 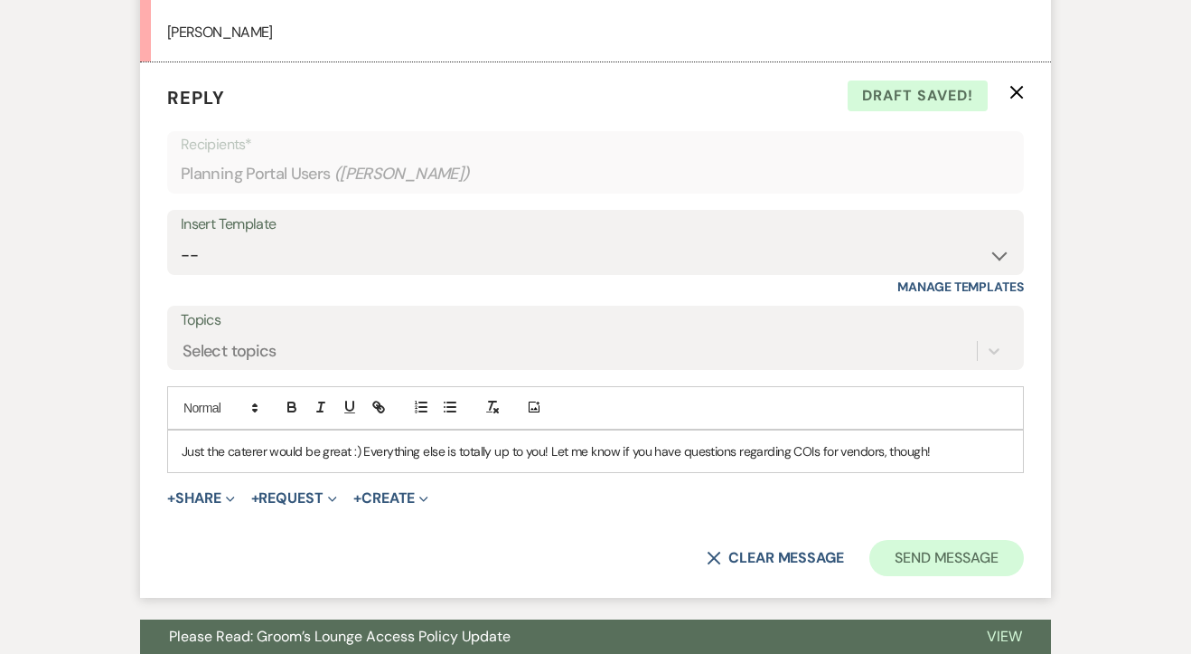 What do you see at coordinates (390, 498) in the screenshot?
I see `button: Create` at bounding box center [390, 498].